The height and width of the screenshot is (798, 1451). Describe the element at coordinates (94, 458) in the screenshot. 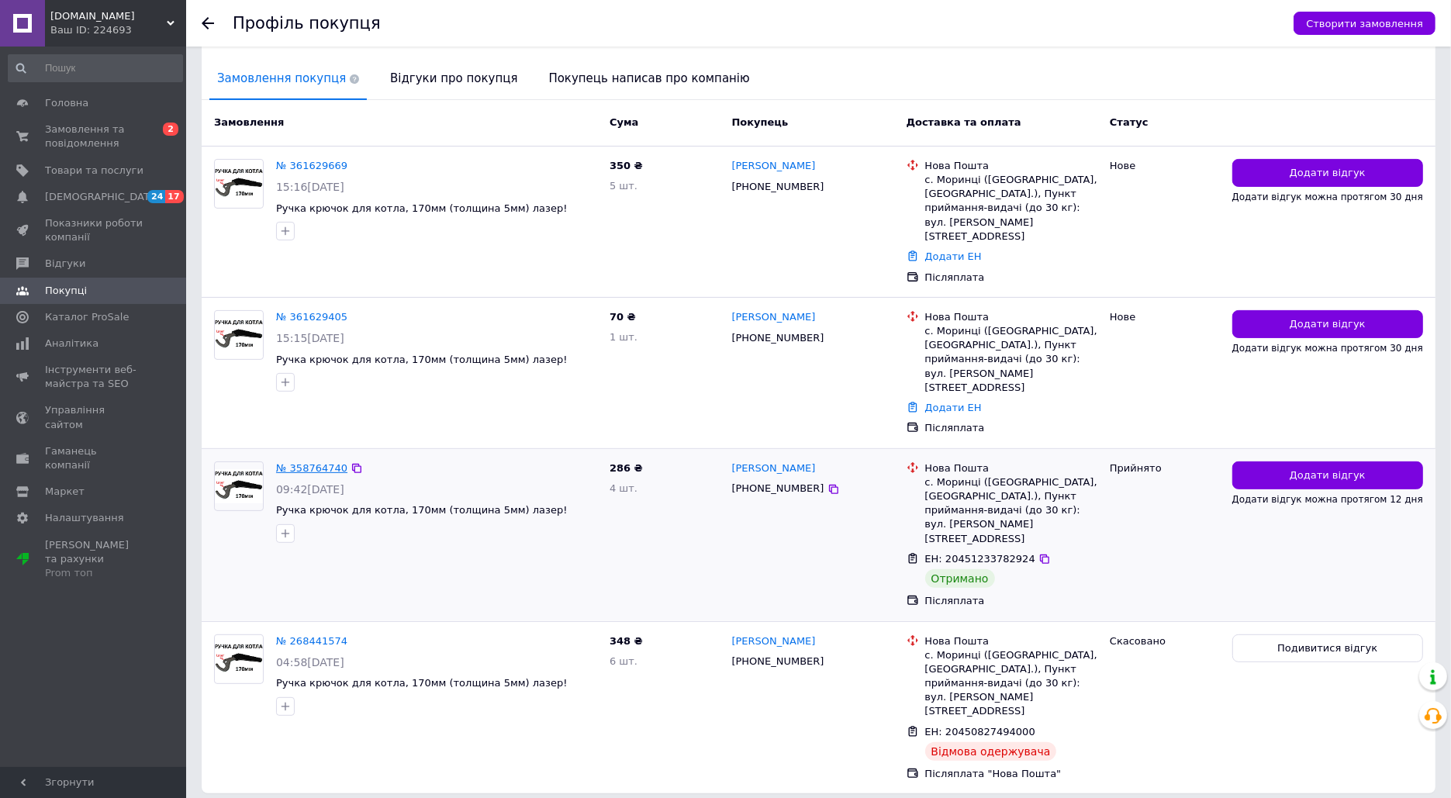

I see `span: Гаманець компанії` at that location.